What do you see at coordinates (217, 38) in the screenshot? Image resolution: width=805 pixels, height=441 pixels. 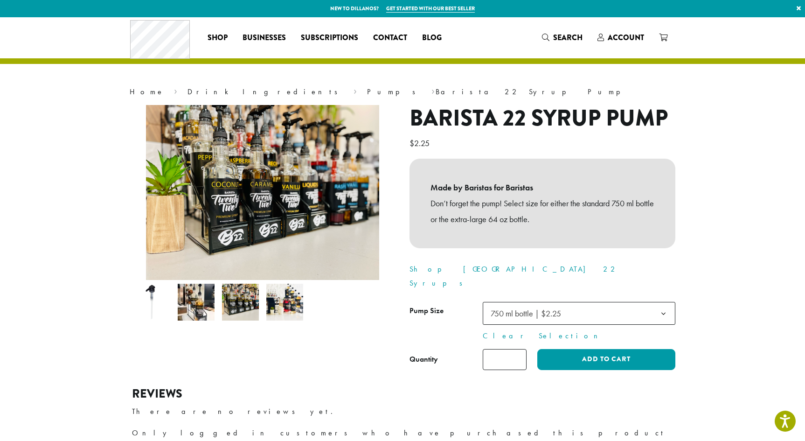 I see `span: Shop` at bounding box center [217, 38].